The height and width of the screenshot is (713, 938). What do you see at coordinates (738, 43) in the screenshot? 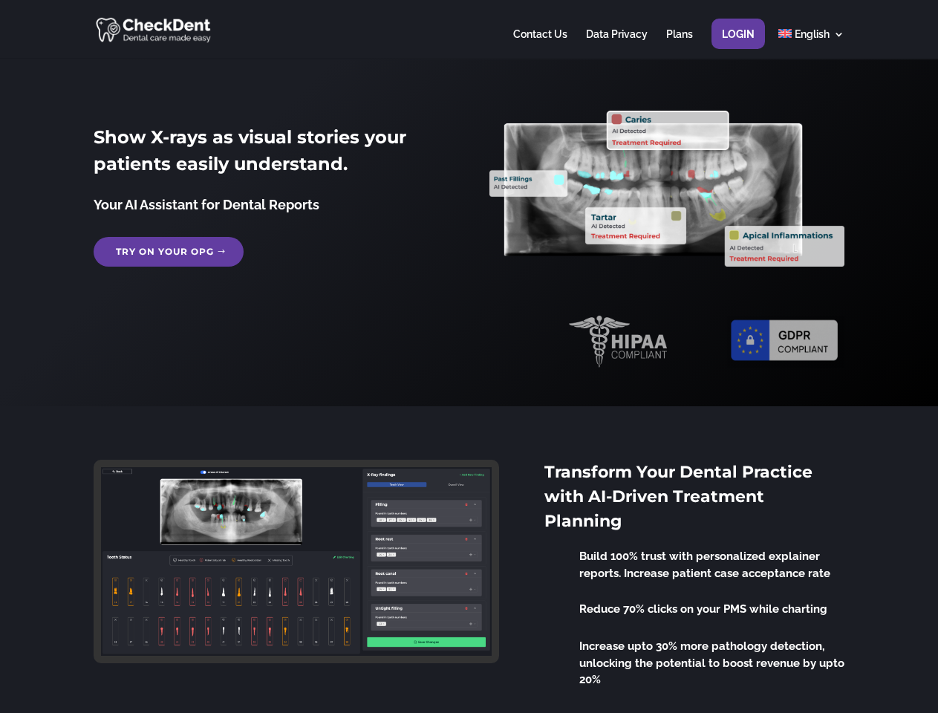
I see `a: Login` at bounding box center [738, 43].